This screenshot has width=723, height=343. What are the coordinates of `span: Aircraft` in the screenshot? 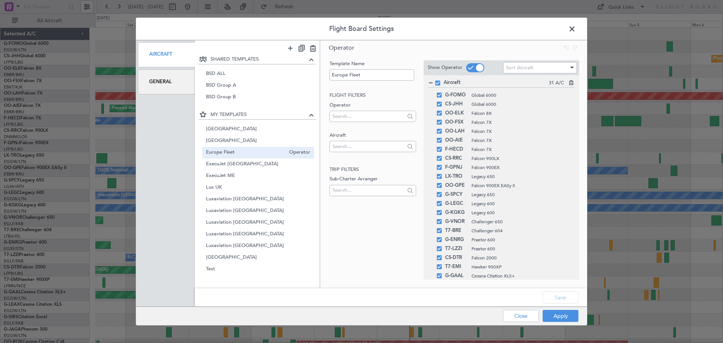 It's located at (496, 83).